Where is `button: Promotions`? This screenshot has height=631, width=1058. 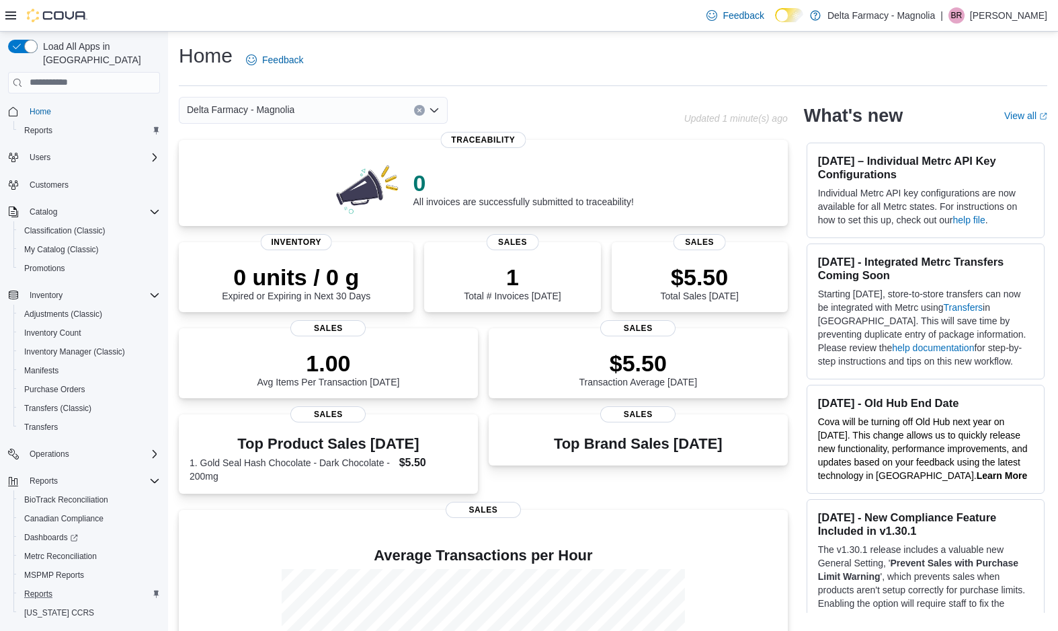
button: Promotions is located at coordinates (89, 268).